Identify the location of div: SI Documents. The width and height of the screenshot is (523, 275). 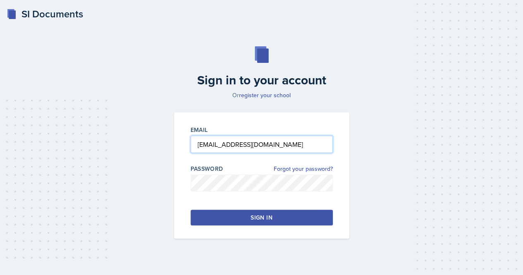
(45, 14).